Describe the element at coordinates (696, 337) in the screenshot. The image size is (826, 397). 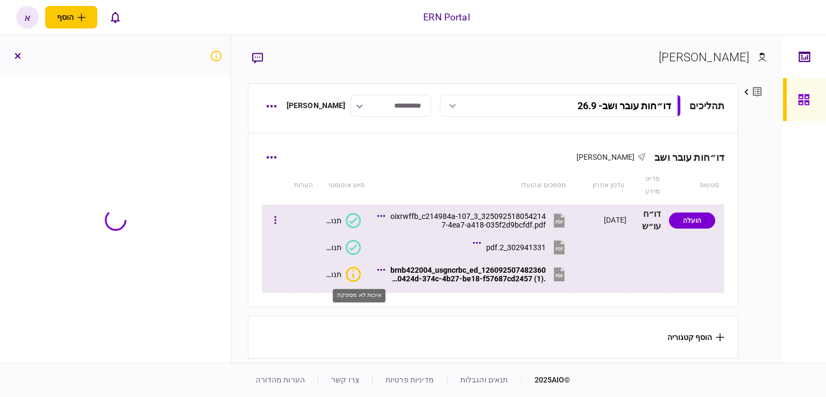
I see `button: הוסף קטגוריה` at that location.